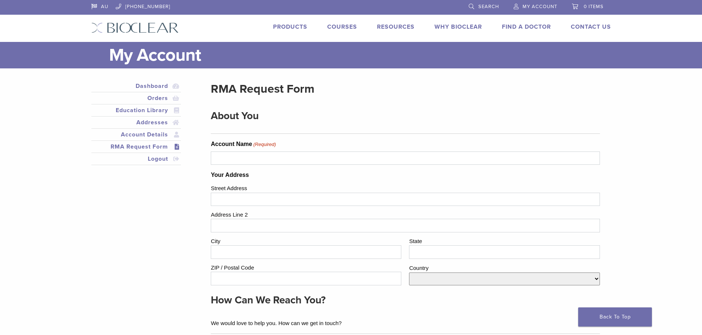 Image resolution: width=702 pixels, height=335 pixels. Describe the element at coordinates (504, 241) in the screenshot. I see `label: State` at that location.